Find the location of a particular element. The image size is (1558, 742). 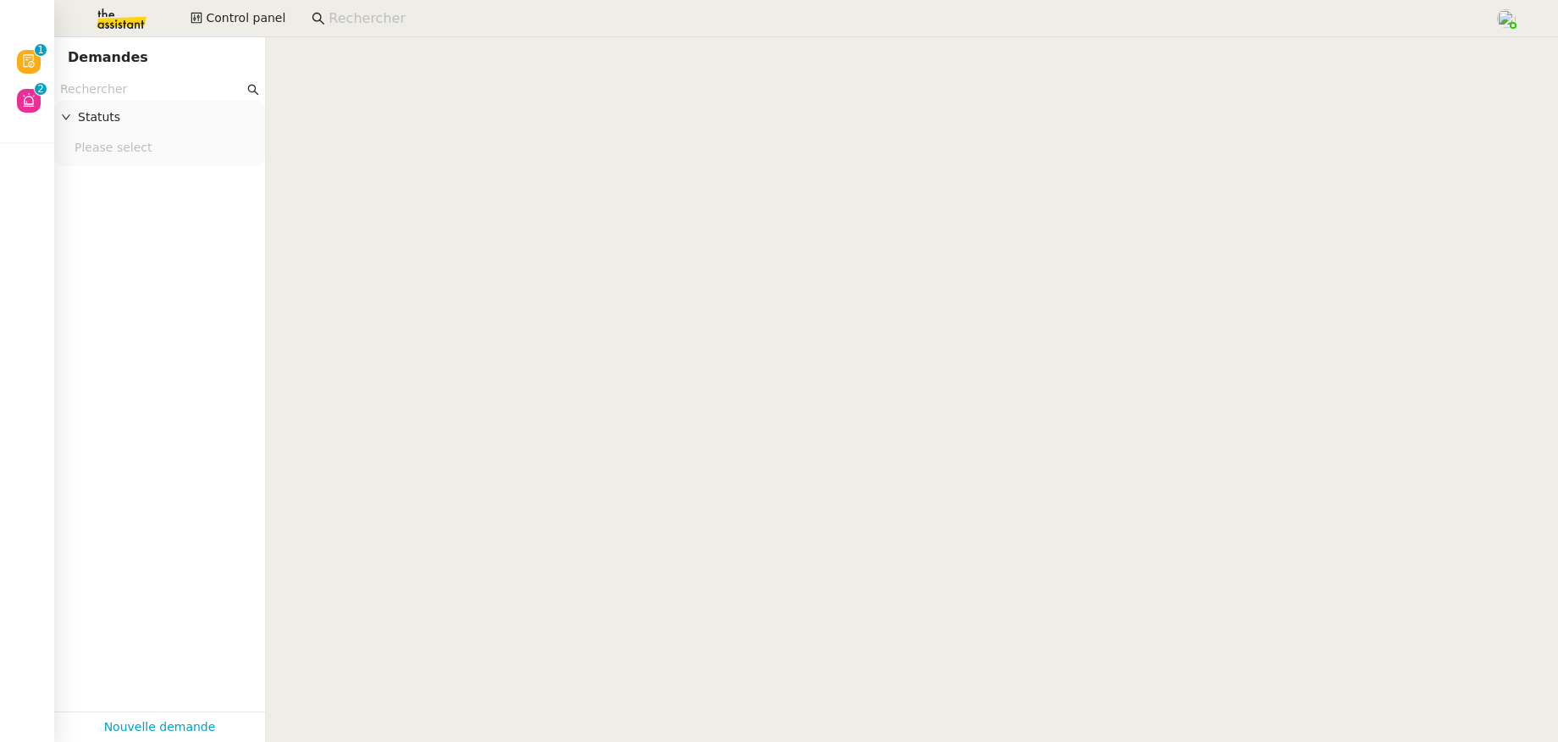

nz-page-header-title: Demandes is located at coordinates (108, 58).